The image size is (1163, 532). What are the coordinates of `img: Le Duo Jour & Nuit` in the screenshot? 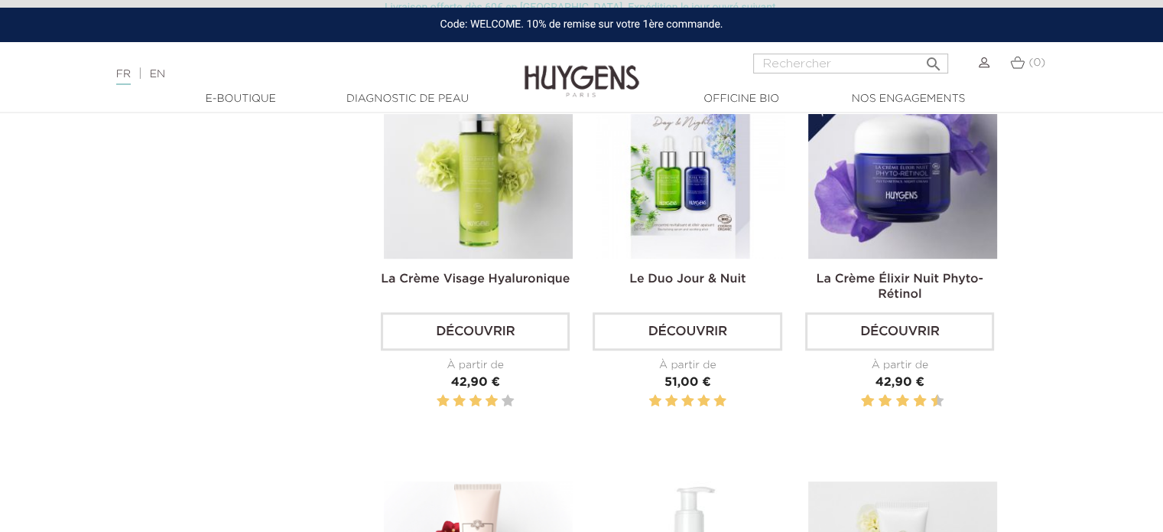 It's located at (690, 164).